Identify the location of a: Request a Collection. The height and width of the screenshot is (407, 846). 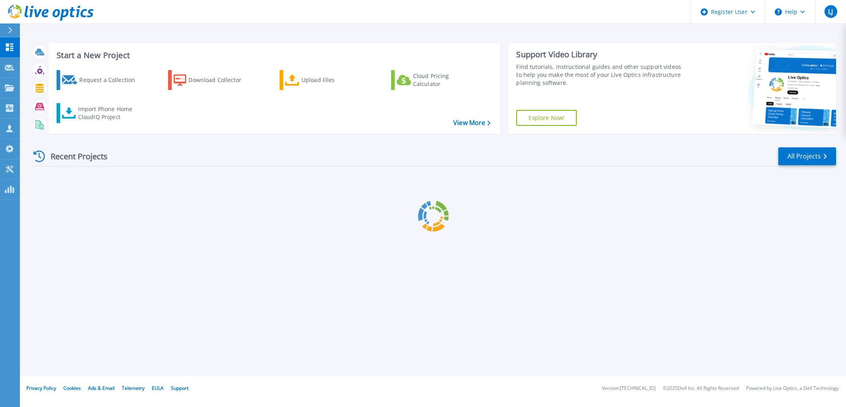
(101, 80).